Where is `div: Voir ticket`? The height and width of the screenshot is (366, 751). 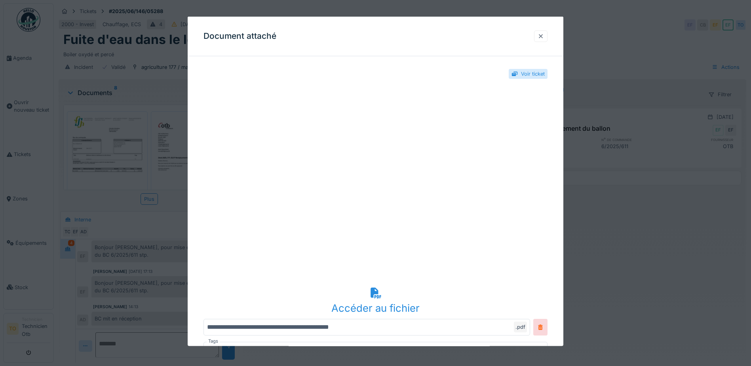 div: Voir ticket is located at coordinates (533, 74).